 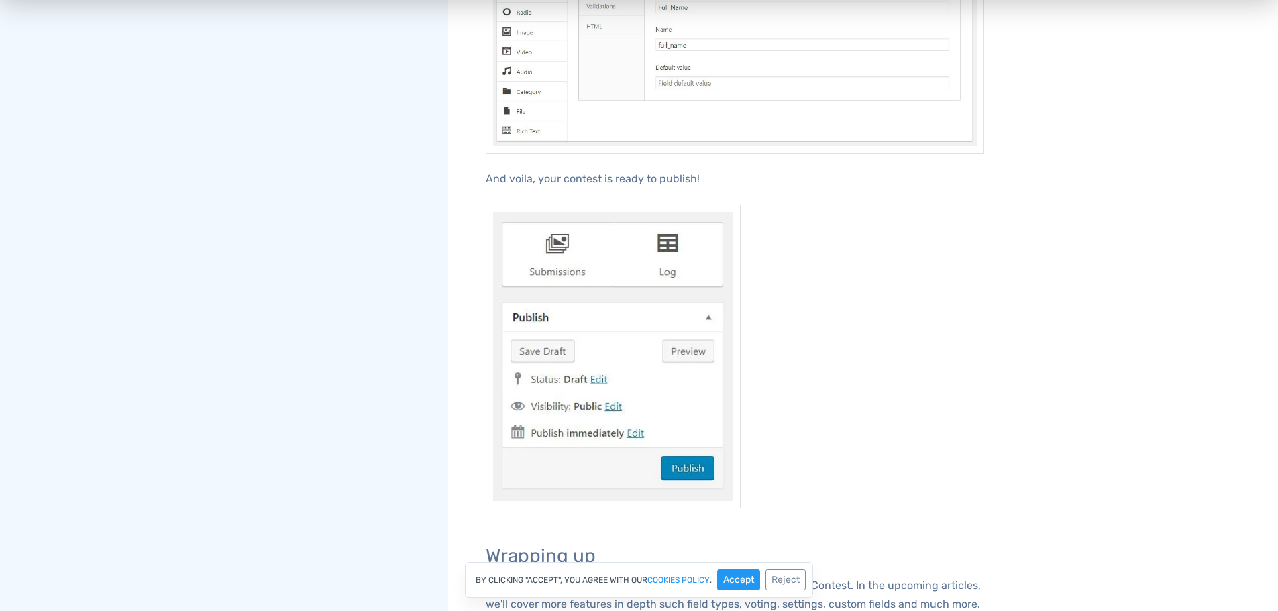 I want to click on div: By clicking "Accept", you agree with our ., so click(x=638, y=579).